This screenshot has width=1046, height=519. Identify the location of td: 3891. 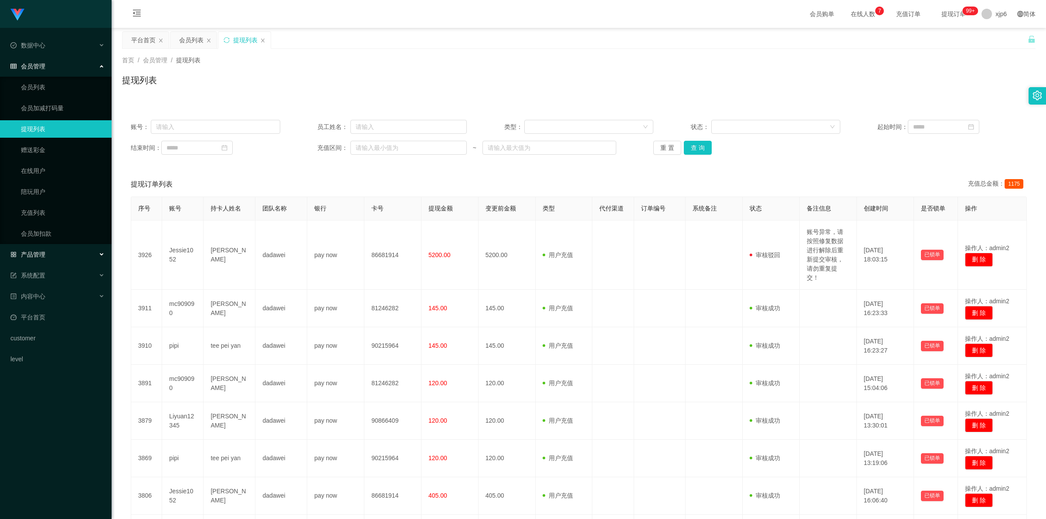
(146, 383).